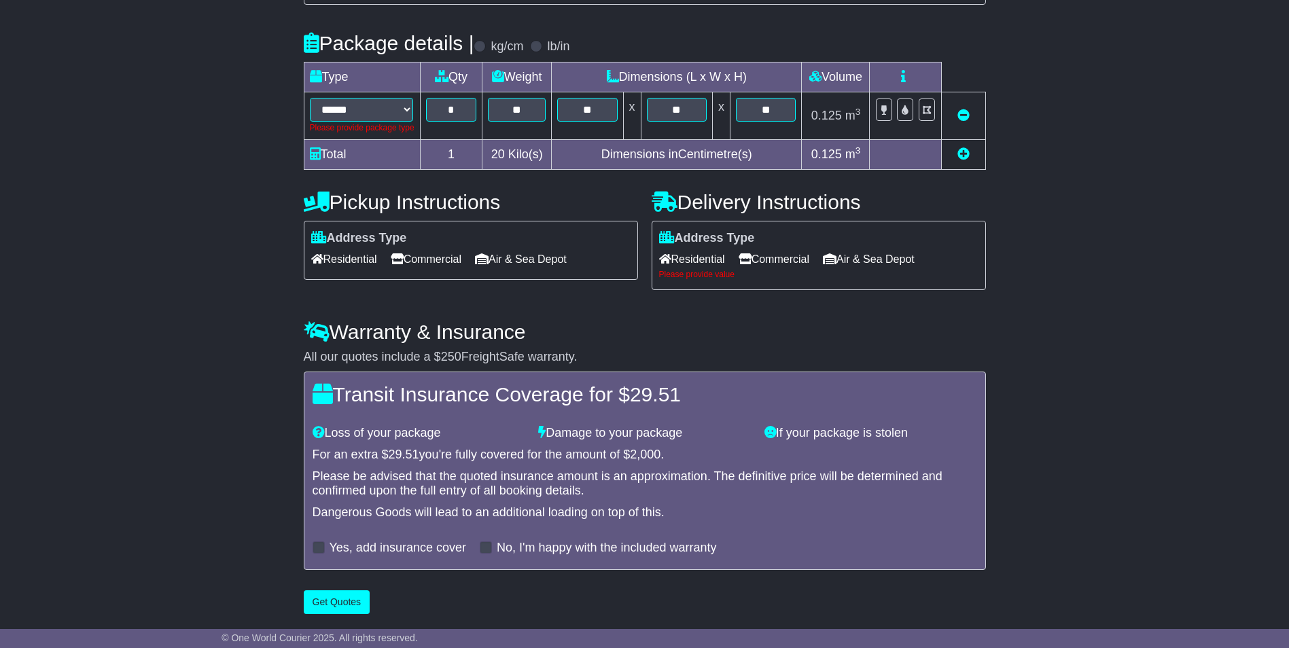  I want to click on td: Kilo(s), so click(517, 154).